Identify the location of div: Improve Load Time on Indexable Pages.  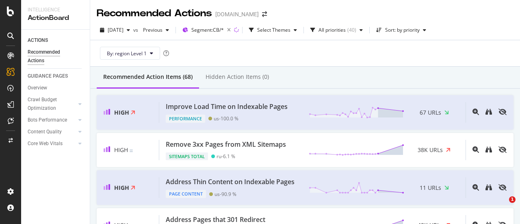
(227, 106).